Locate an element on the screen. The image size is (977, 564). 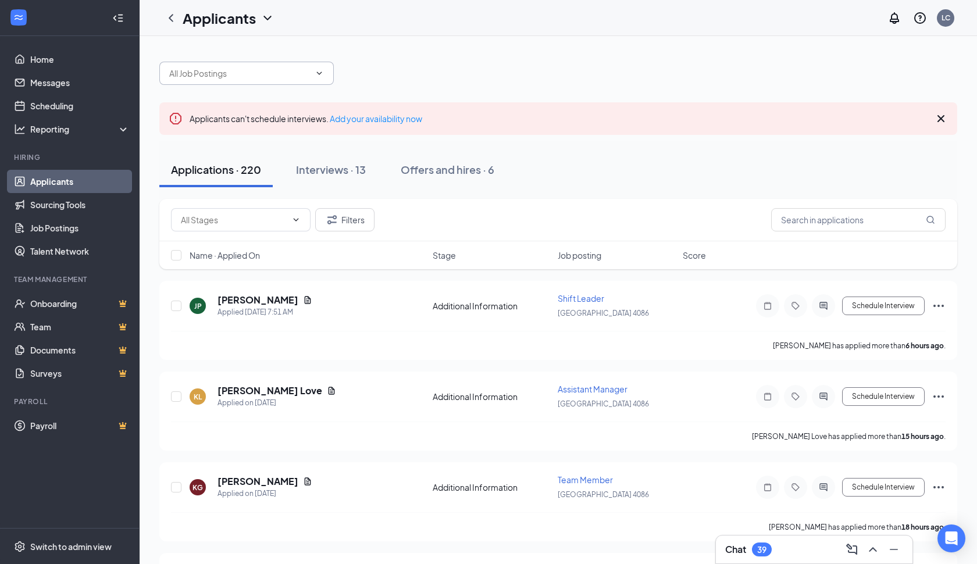
svg: MagnifyingGlass is located at coordinates (931, 220).